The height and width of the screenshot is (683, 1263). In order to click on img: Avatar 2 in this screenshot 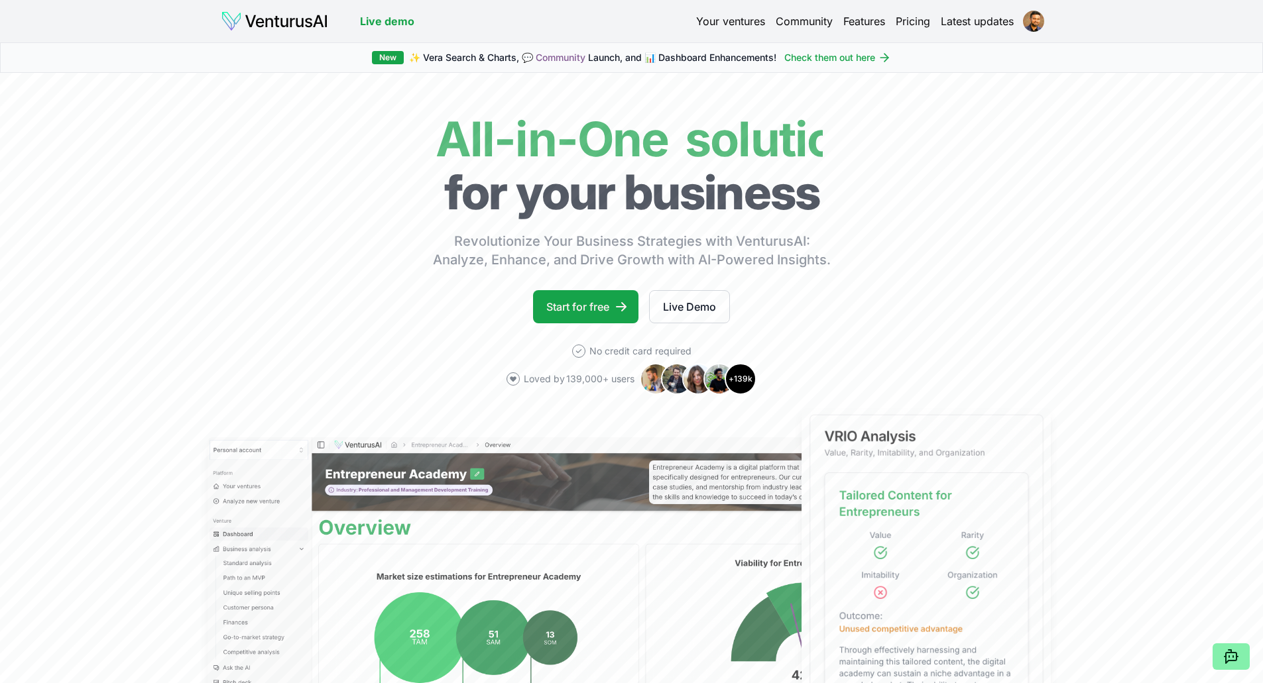, I will do `click(677, 379)`.